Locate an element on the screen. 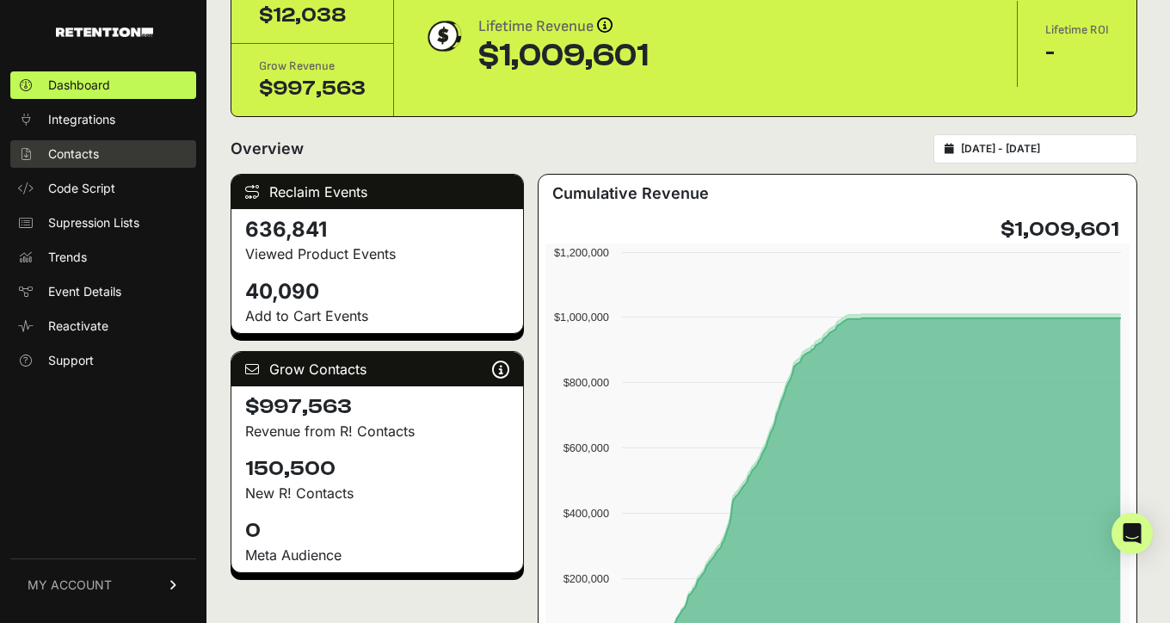  h3: Cumulative Revenue is located at coordinates (631, 194).